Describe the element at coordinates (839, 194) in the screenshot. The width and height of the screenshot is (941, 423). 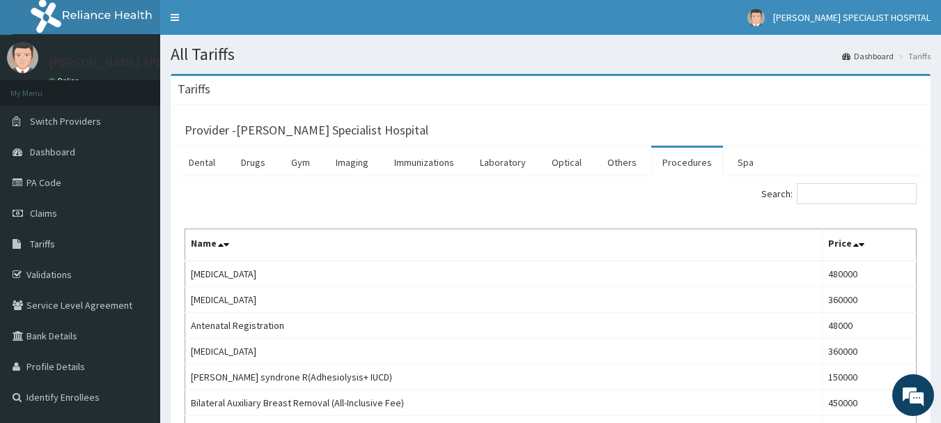
I see `label: Search:` at that location.